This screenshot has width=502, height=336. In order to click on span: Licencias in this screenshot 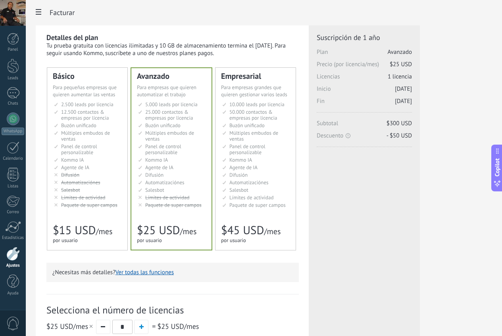, I will do `click(364, 79)`.